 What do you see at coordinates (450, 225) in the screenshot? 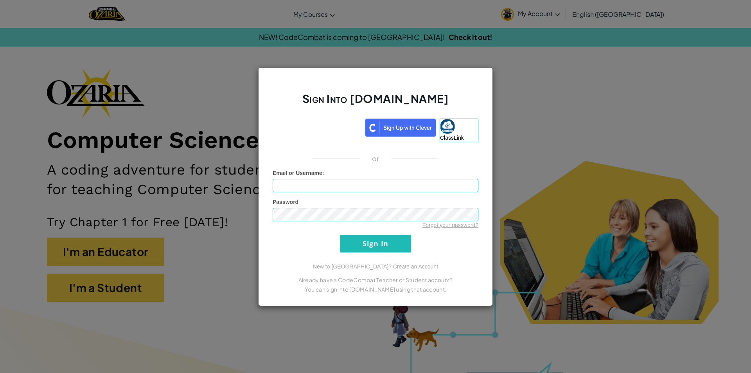
I see `a: Forgot your password?` at bounding box center [450, 225].